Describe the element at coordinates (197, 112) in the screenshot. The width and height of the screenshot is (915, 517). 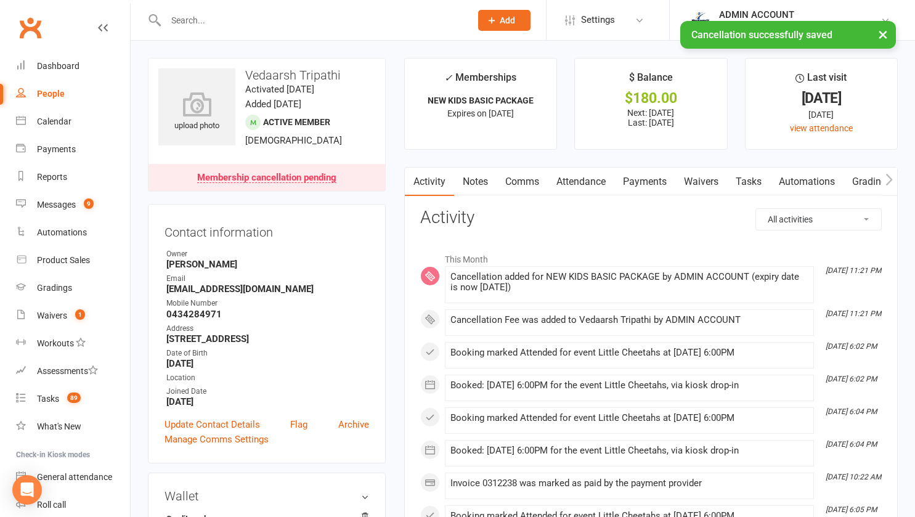
I see `div: upload photo` at that location.